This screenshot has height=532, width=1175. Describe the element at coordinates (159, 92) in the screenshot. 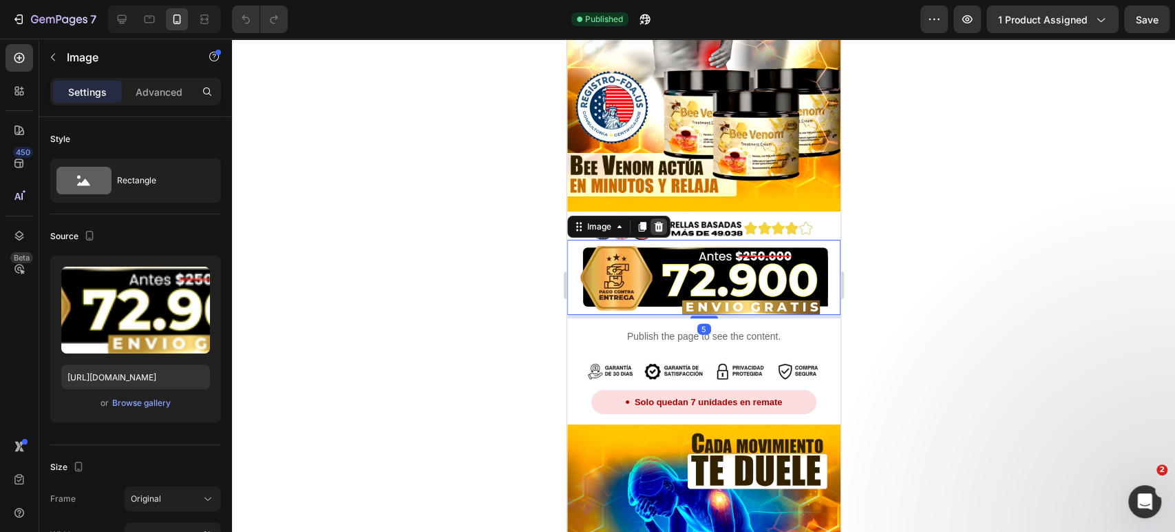

I see `p: Advanced` at that location.